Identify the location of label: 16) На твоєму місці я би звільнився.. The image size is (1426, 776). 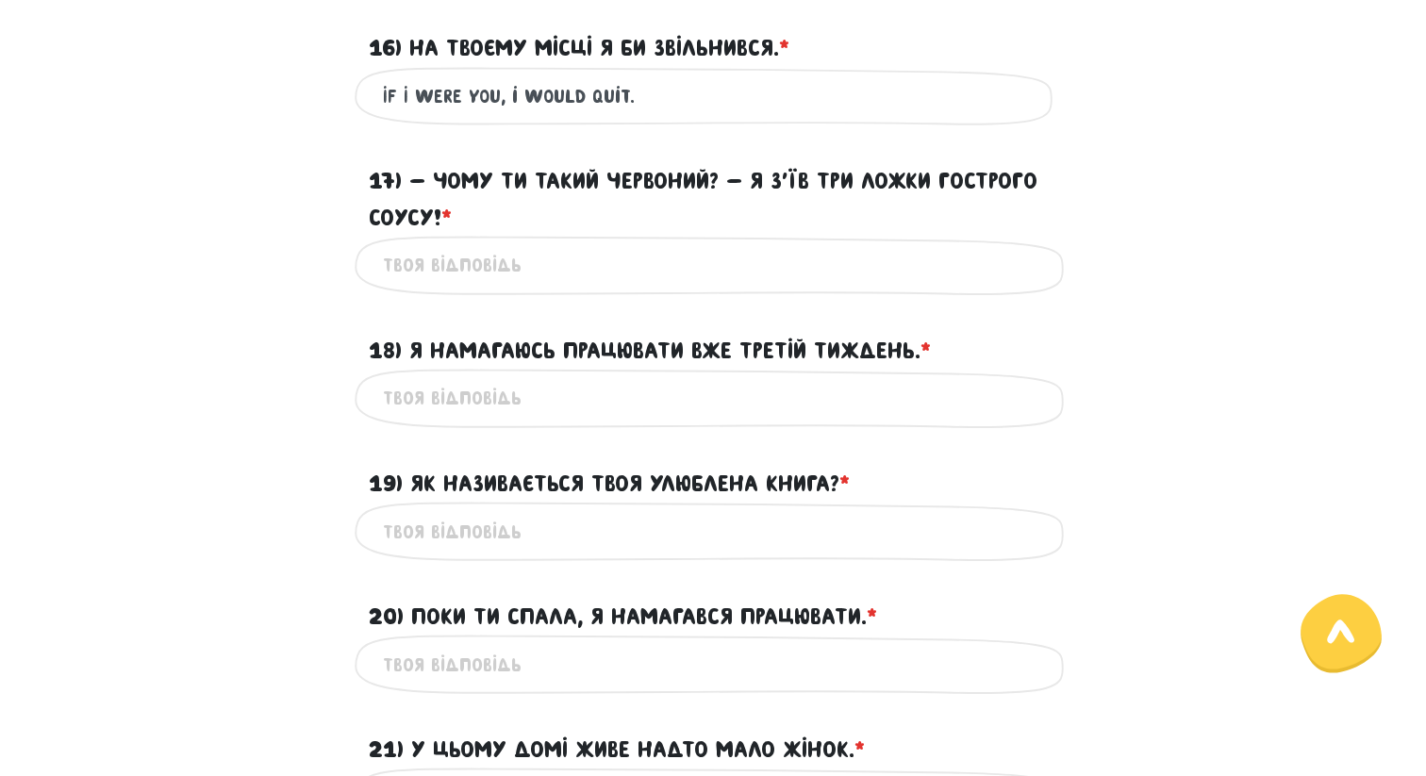
(579, 48).